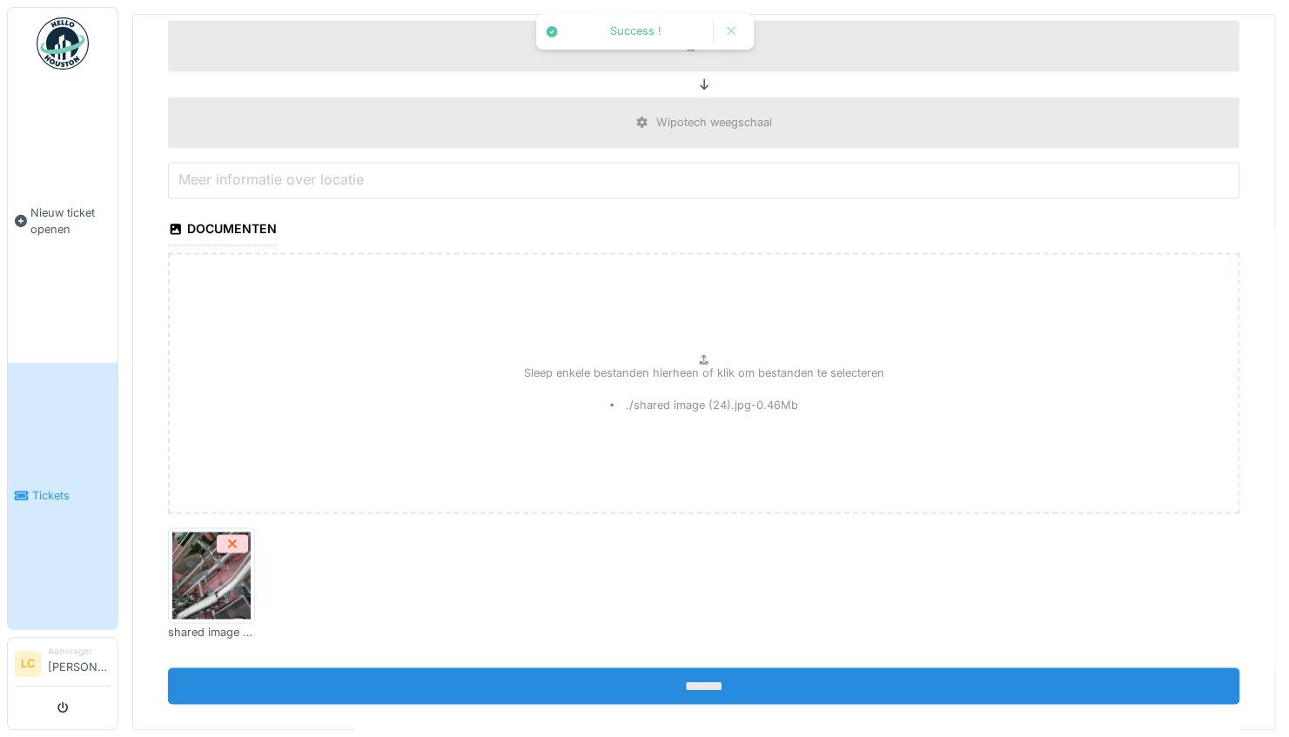  What do you see at coordinates (79, 651) in the screenshot?
I see `div: Aanvrager` at bounding box center [79, 651].